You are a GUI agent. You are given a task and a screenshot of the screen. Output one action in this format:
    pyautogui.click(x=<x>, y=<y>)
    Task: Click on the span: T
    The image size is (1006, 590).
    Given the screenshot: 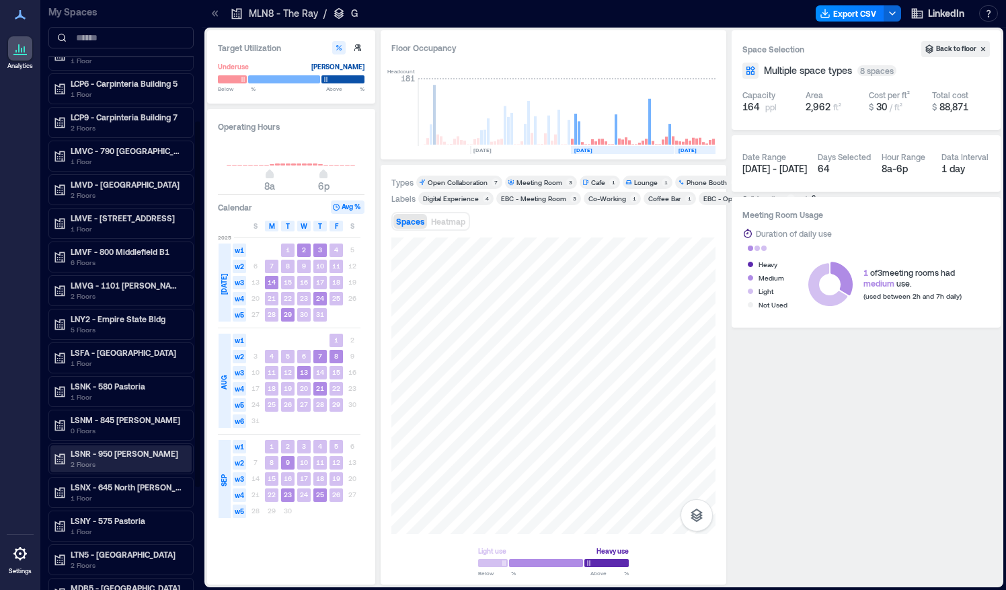 What is the action you would take?
    pyautogui.click(x=320, y=226)
    